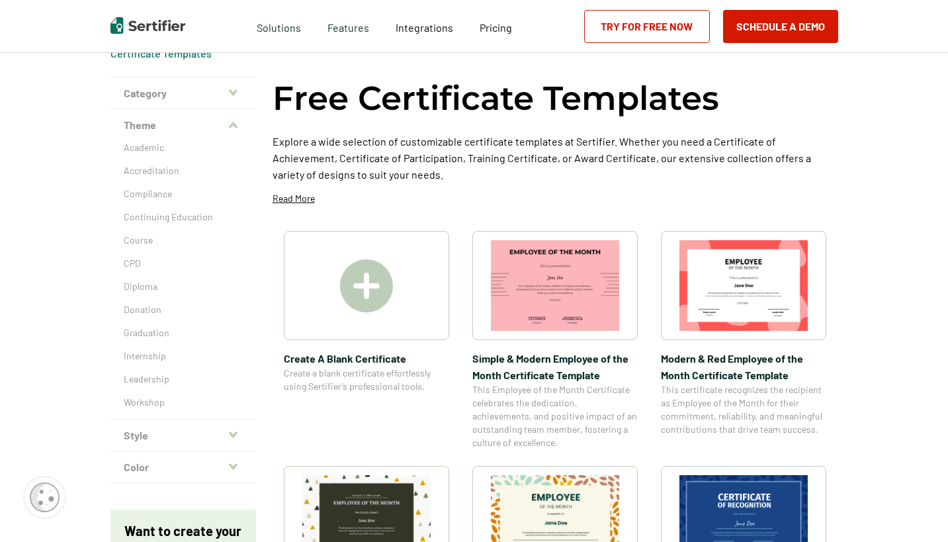 The width and height of the screenshot is (948, 542). What do you see at coordinates (279, 26) in the screenshot?
I see `span: Solutions` at bounding box center [279, 26].